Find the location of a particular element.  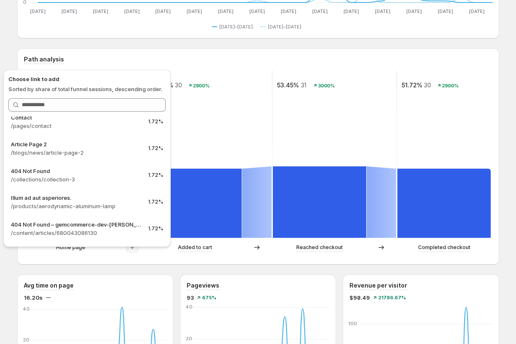

p: Sorted by share of total funnel sessions, descending order. is located at coordinates (87, 89).